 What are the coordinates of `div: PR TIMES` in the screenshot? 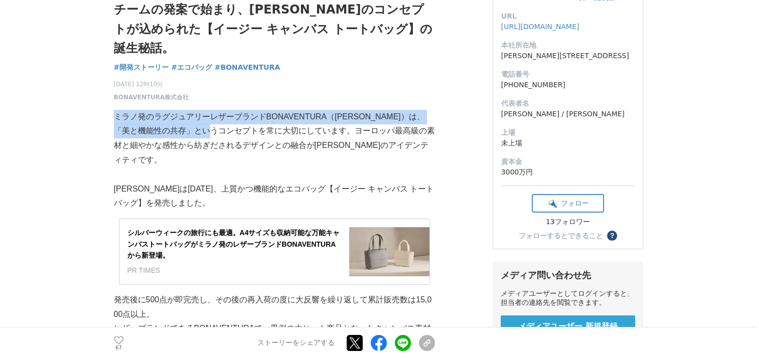 It's located at (234, 270).